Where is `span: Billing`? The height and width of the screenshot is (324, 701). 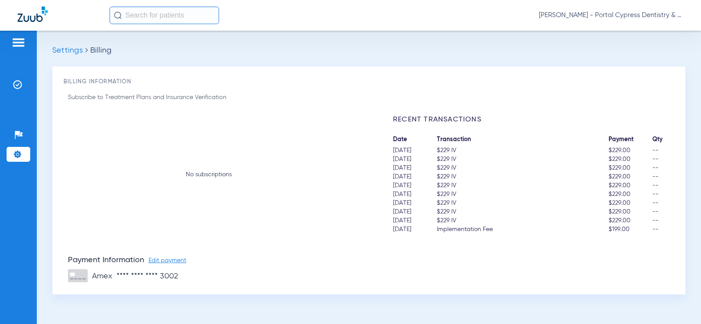
span: Billing is located at coordinates (101, 50).